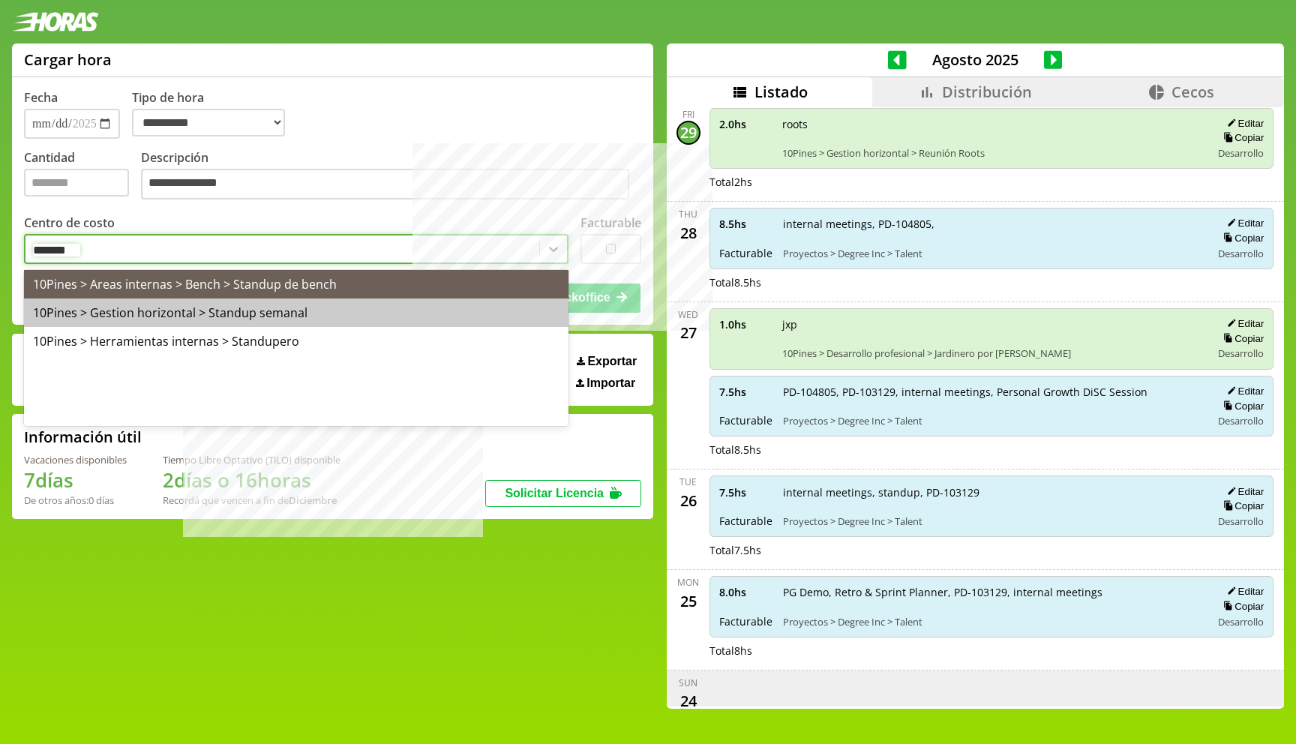 The width and height of the screenshot is (1296, 744). I want to click on span: roots, so click(992, 124).